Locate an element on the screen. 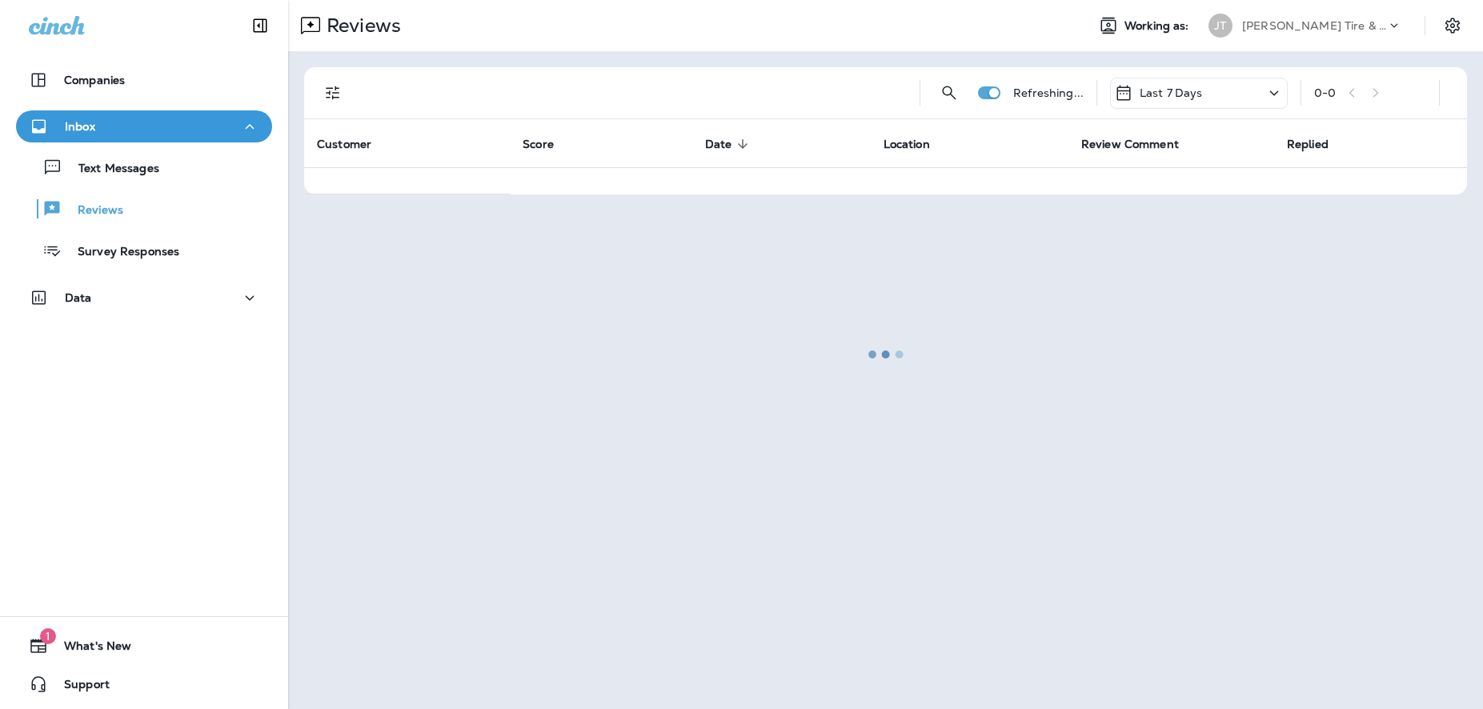 This screenshot has height=709, width=1483. p: Companies is located at coordinates (94, 80).